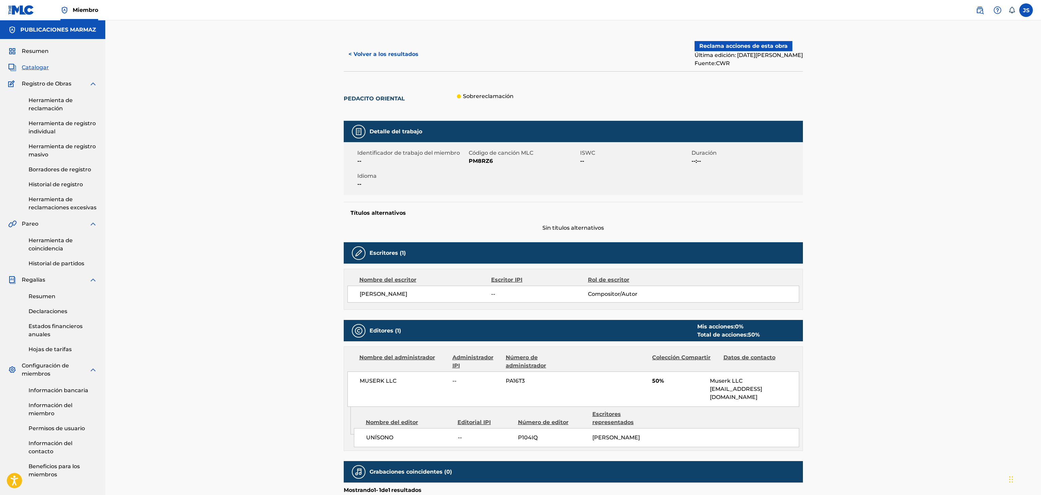  Describe the element at coordinates (658, 381) in the screenshot. I see `font: 50%` at that location.